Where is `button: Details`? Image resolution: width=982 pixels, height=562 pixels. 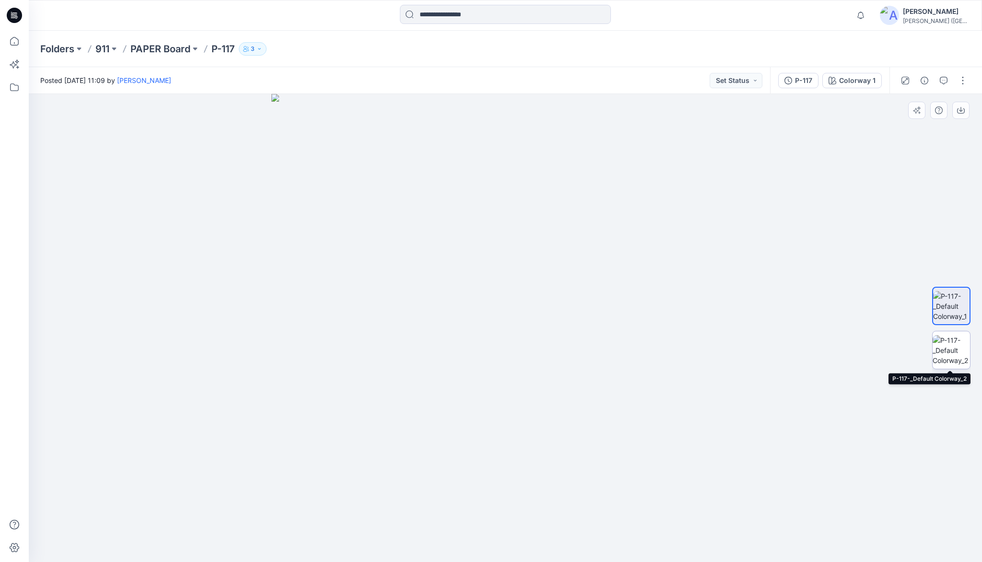
button: Details is located at coordinates (925, 81).